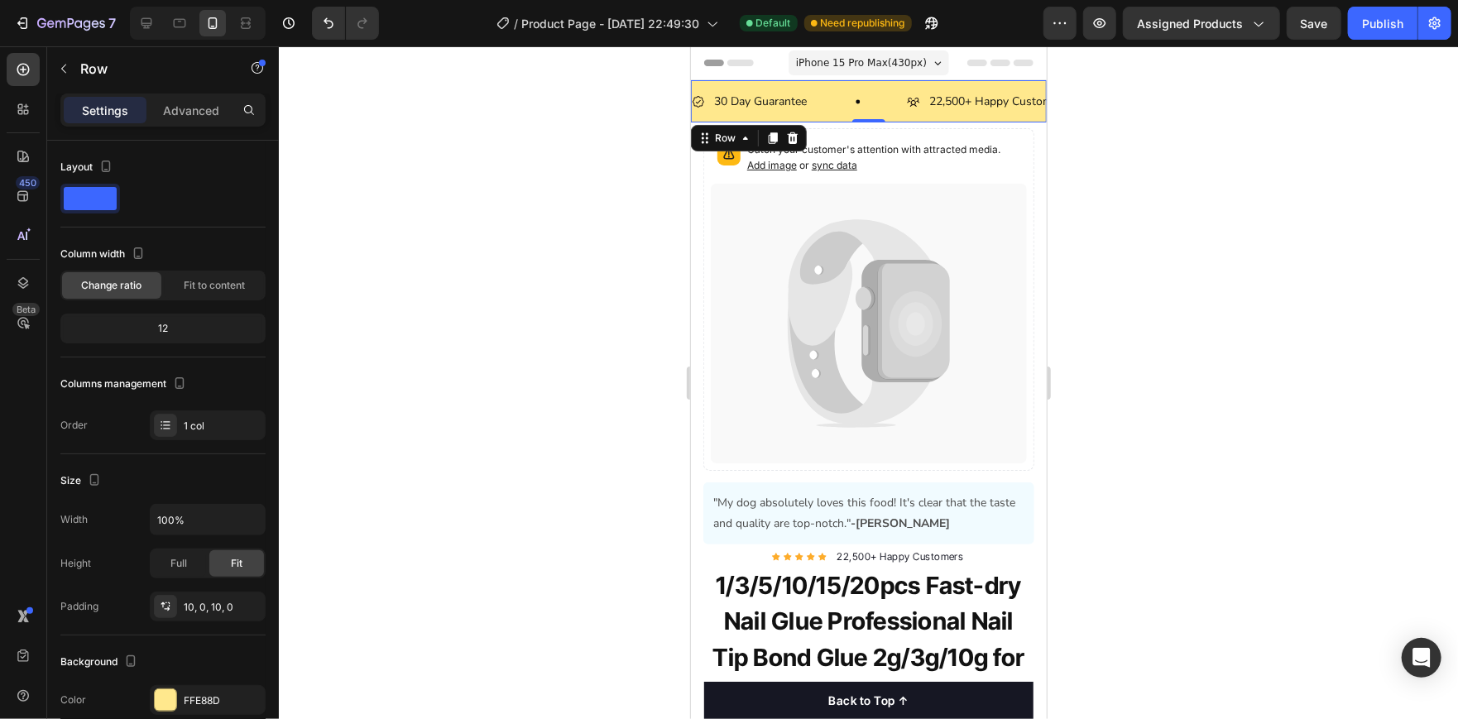 The image size is (1458, 719). Describe the element at coordinates (1201, 23) in the screenshot. I see `button: Assigned Products` at that location.